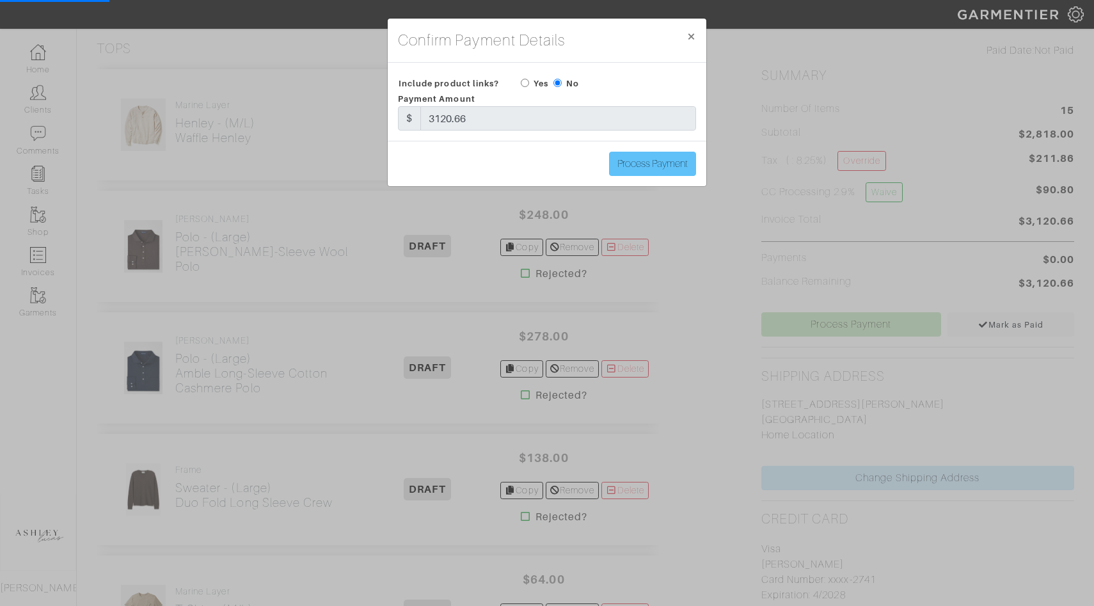 The height and width of the screenshot is (606, 1094). I want to click on span: Payment Amount, so click(436, 99).